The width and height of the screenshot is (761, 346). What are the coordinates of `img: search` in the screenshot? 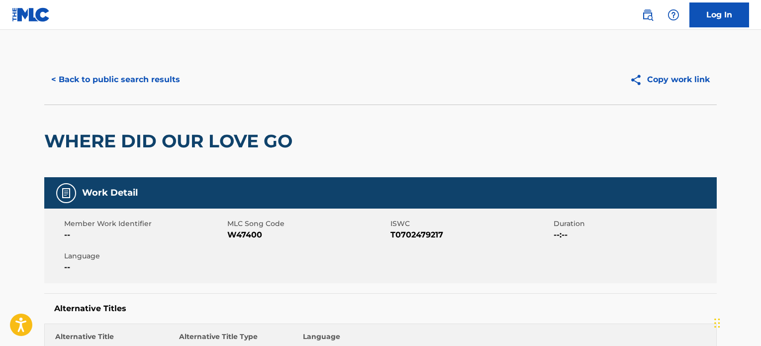 It's located at (648, 15).